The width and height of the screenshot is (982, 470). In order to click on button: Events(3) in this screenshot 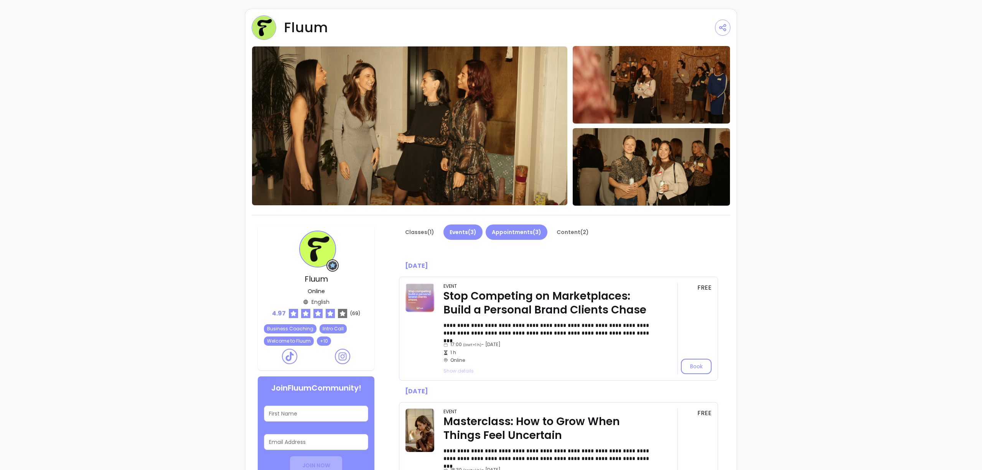, I will do `click(463, 232)`.